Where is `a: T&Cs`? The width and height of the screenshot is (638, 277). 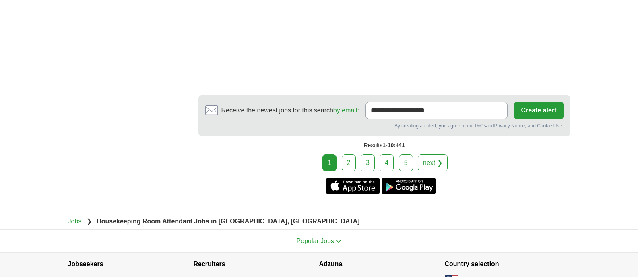 a: T&Cs is located at coordinates (480, 126).